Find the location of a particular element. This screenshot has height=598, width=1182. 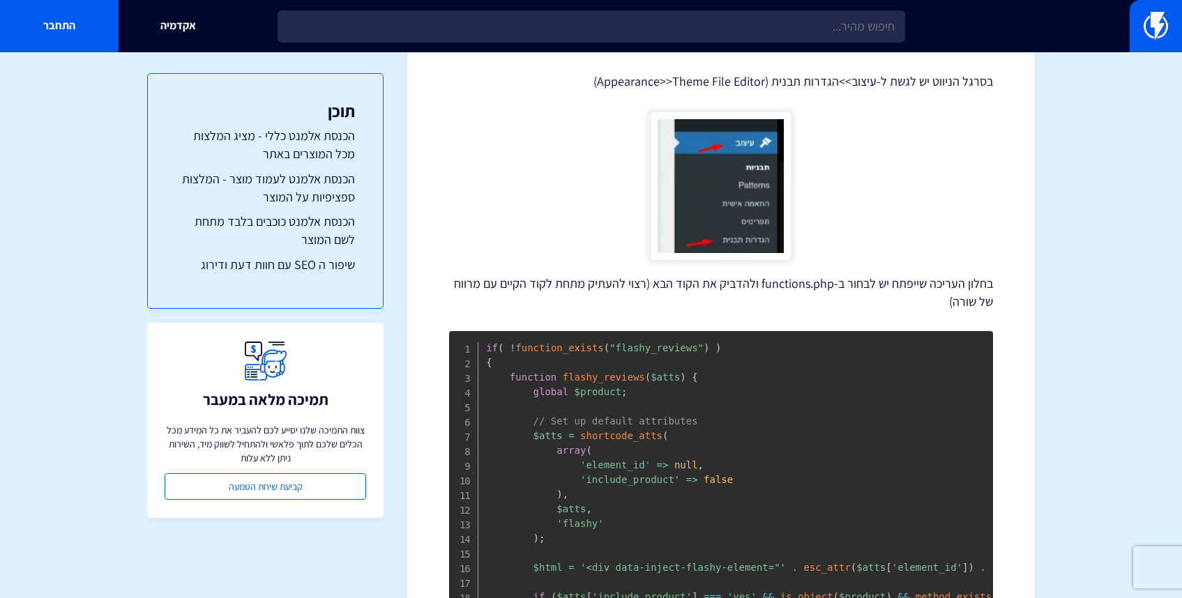

span: array is located at coordinates (571, 450).